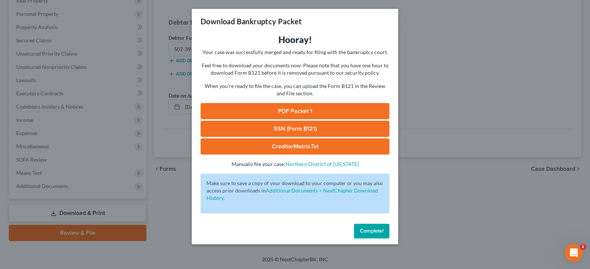  Describe the element at coordinates (372, 231) in the screenshot. I see `button: Complete!` at that location.